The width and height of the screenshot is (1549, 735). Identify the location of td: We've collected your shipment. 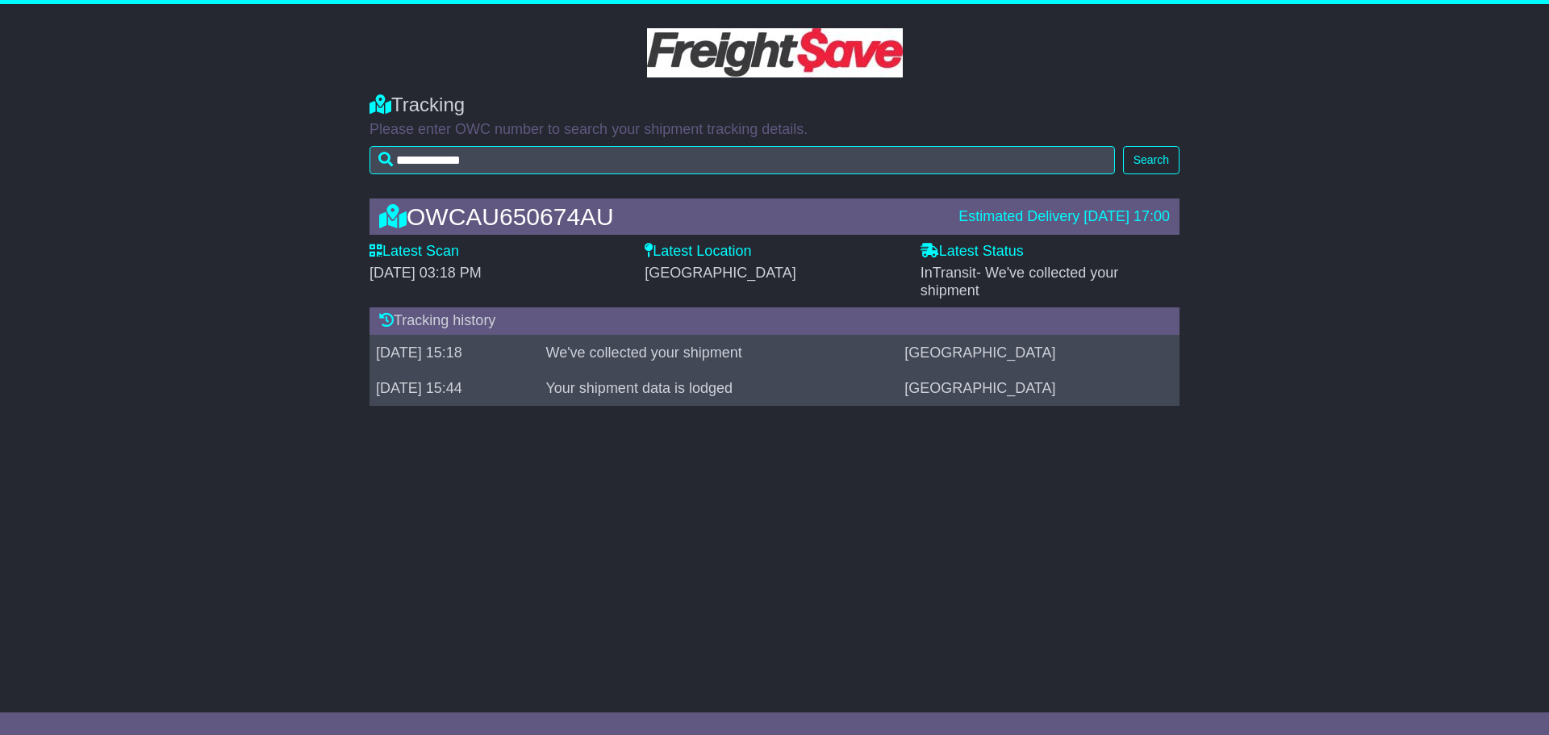
(718, 353).